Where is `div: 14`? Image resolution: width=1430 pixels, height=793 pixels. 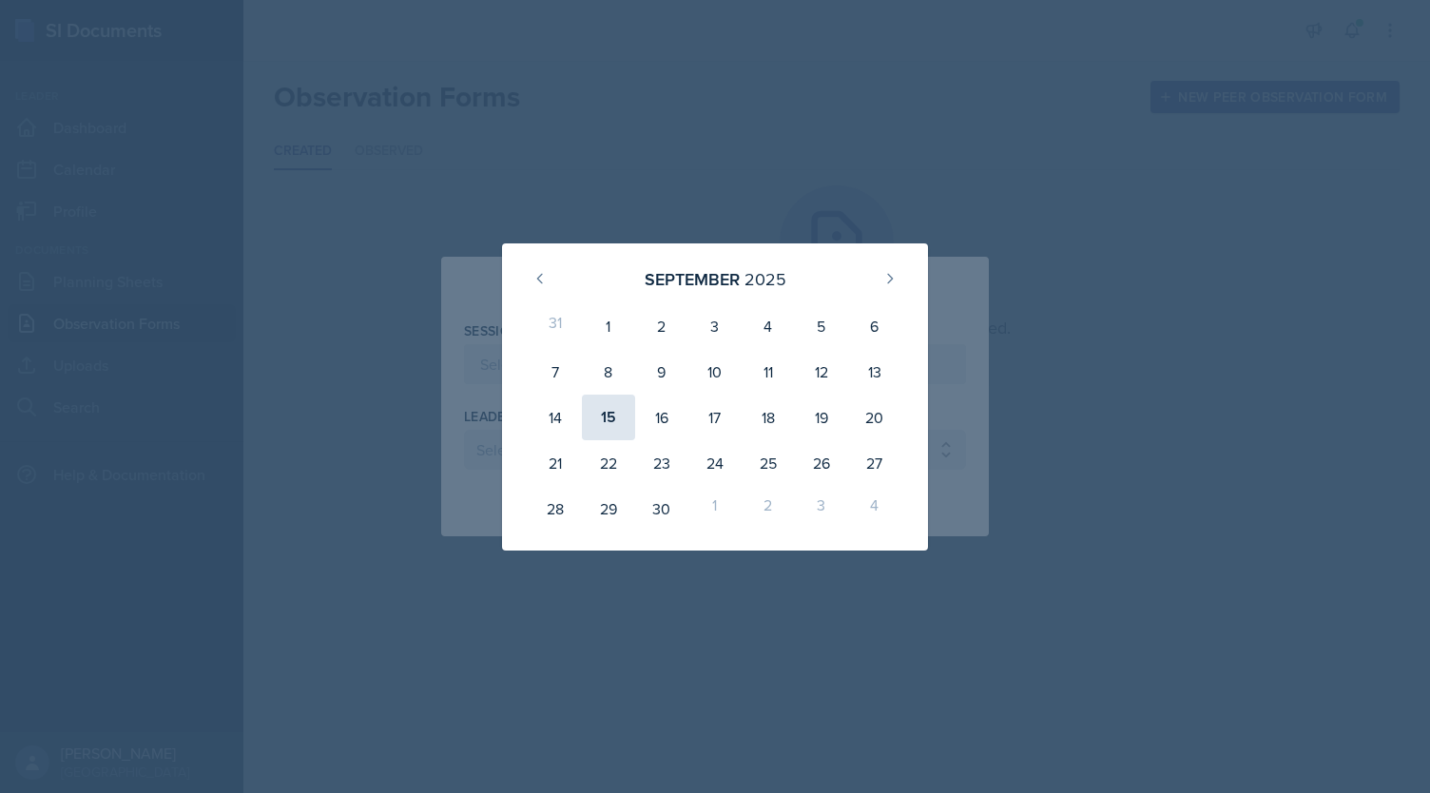
div: 14 is located at coordinates (555, 417).